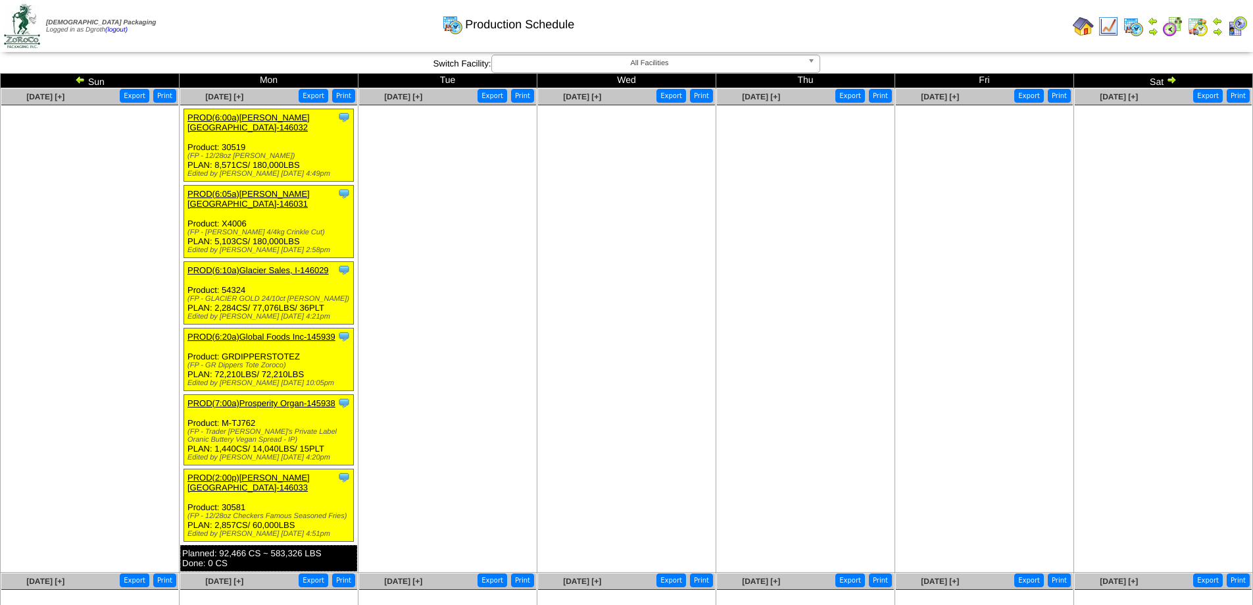  Describe the element at coordinates (806, 81) in the screenshot. I see `td: Thu` at that location.